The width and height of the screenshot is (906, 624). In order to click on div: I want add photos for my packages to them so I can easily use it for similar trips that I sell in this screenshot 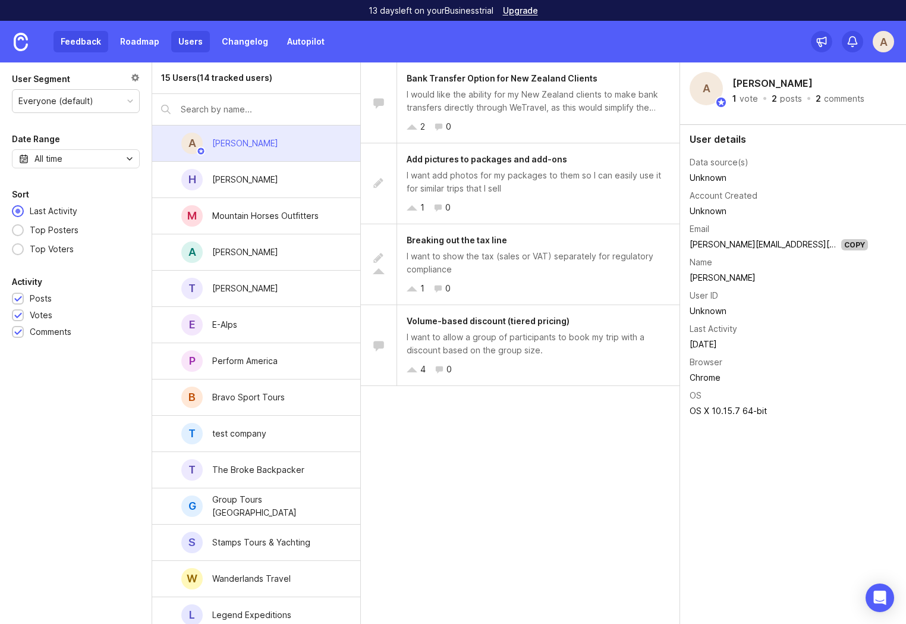, I will do `click(538, 182)`.